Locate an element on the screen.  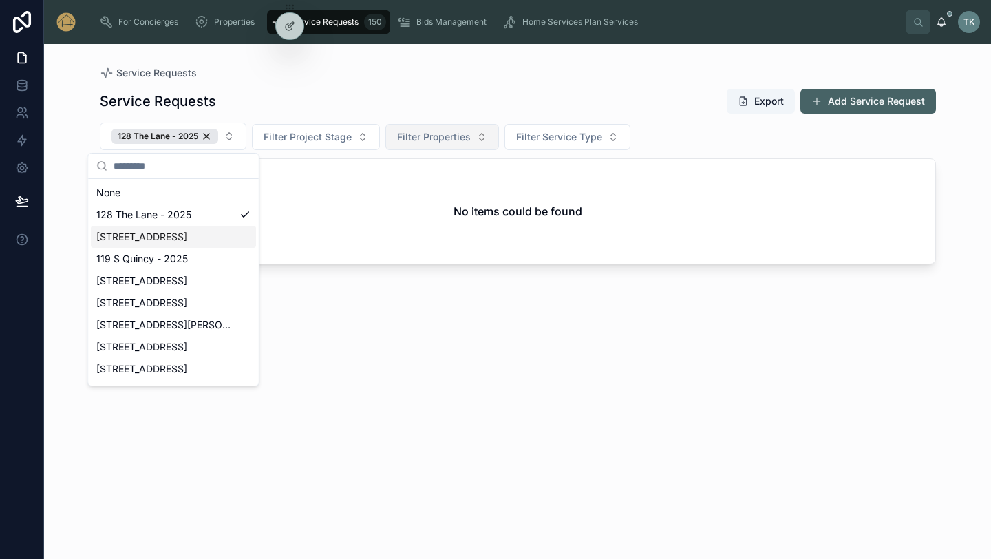
div: 150 is located at coordinates (375, 22).